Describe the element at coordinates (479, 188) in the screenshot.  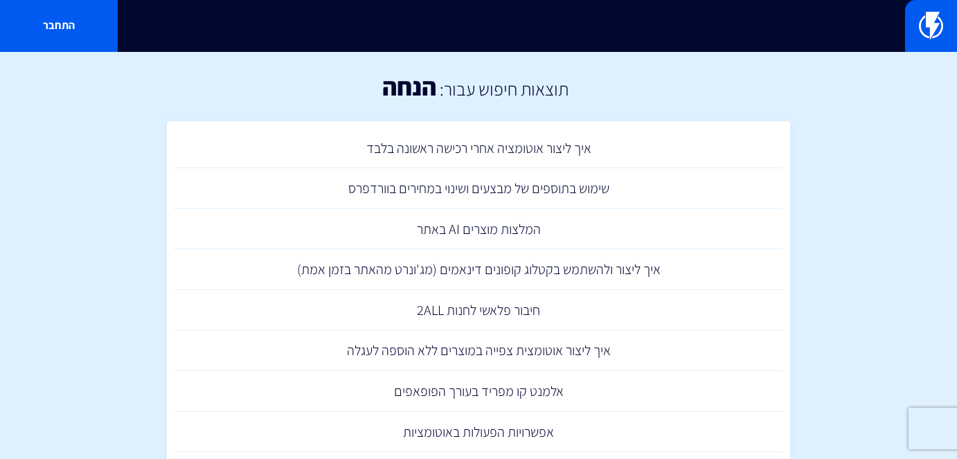
I see `a: שימוש בתוספים של מבצעים ושינוי במחירים בוורדפרס` at that location.